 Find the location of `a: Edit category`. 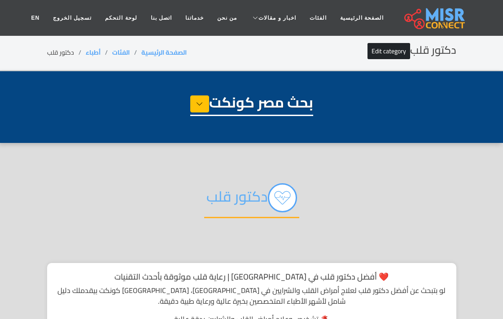

a: Edit category is located at coordinates (388, 51).